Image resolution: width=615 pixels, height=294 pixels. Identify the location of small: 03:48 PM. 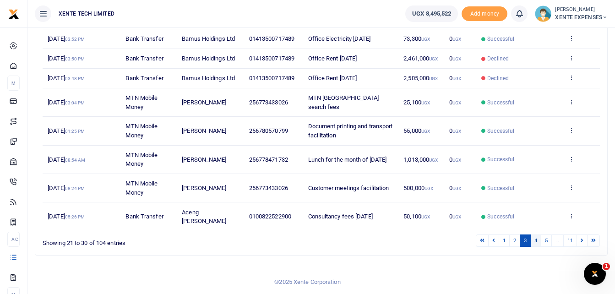
(75, 78).